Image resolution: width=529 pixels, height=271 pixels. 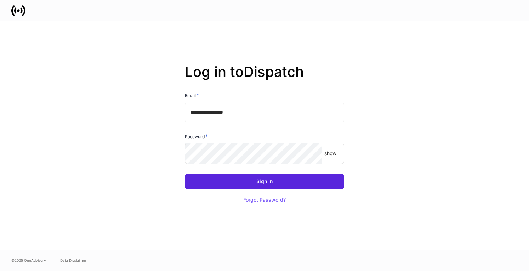 I want to click on button: Forgot Password?, so click(x=265, y=200).